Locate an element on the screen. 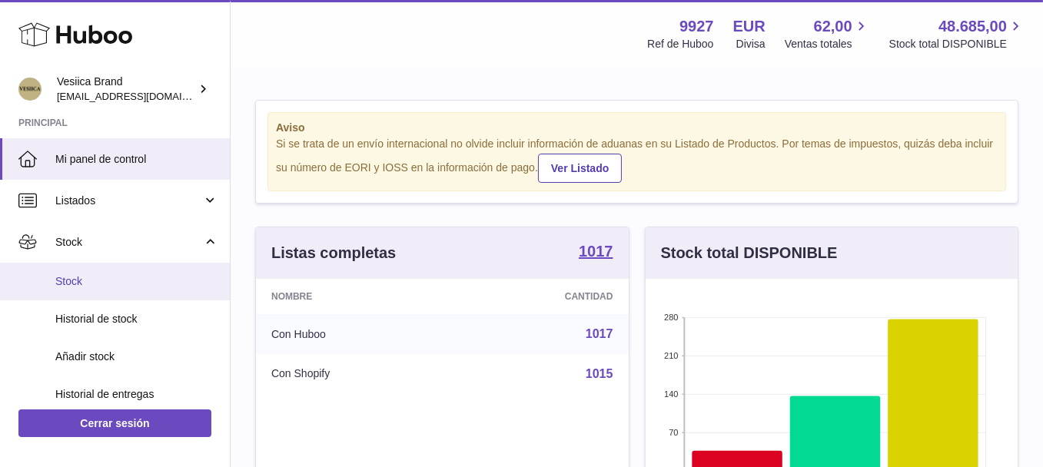  strong: 1017 is located at coordinates (596, 251).